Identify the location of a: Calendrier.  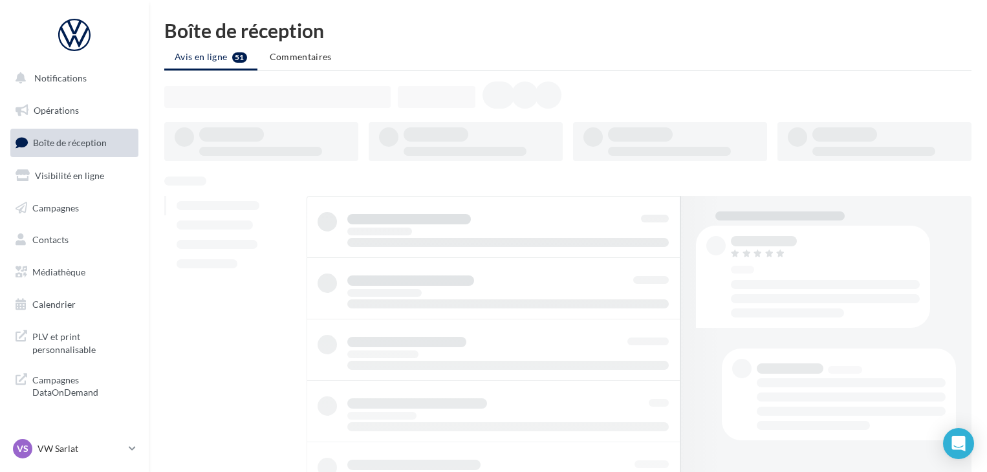
(74, 305).